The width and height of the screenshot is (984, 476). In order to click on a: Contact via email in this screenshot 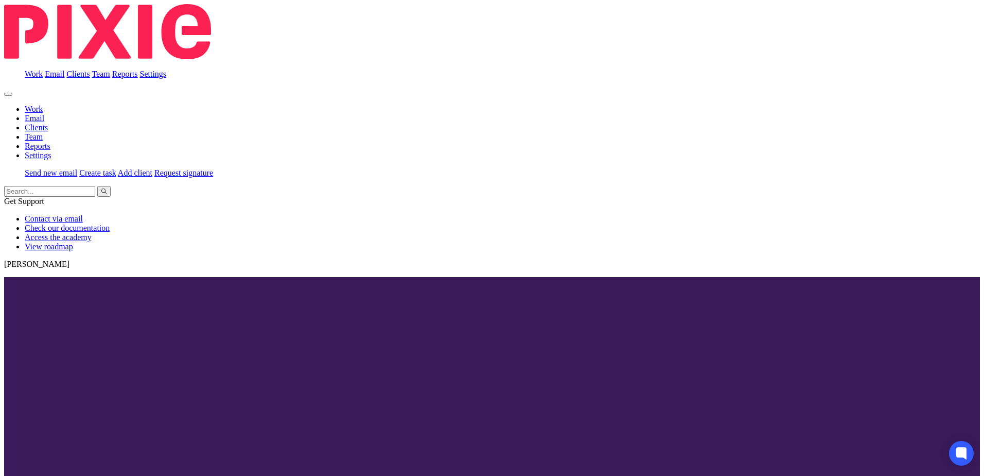, I will do `click(54, 218)`.